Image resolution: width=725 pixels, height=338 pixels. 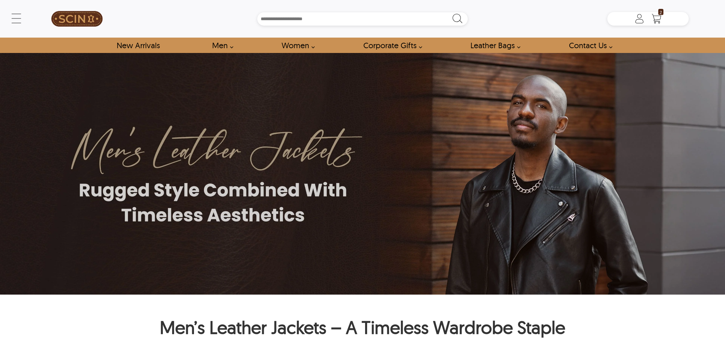 What do you see at coordinates (391, 45) in the screenshot?
I see `a: Shop Leather Corporate Gifts` at bounding box center [391, 45].